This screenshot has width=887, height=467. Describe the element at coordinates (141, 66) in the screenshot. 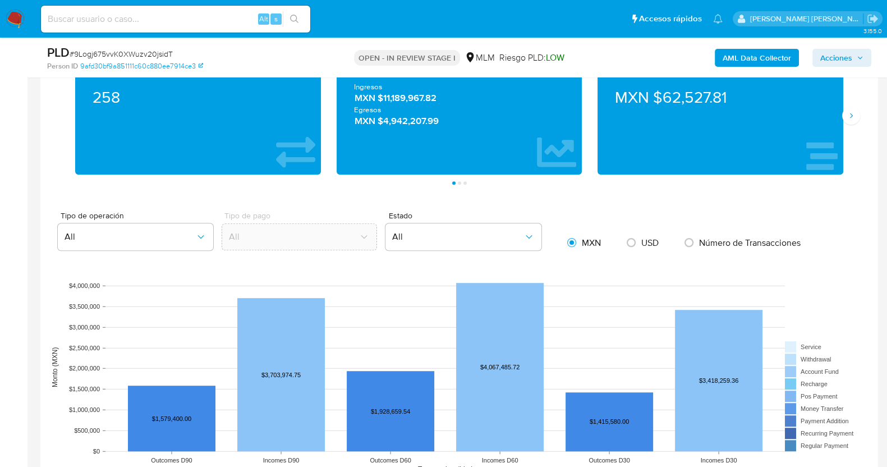

I see `a: 9afd30bf9a851111c60c880ee7914ce3` at that location.